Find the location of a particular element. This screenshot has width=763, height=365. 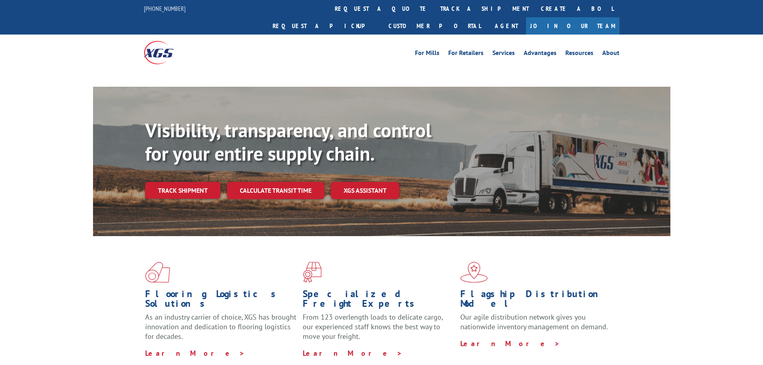

a: Calculate transit time is located at coordinates (276, 190).